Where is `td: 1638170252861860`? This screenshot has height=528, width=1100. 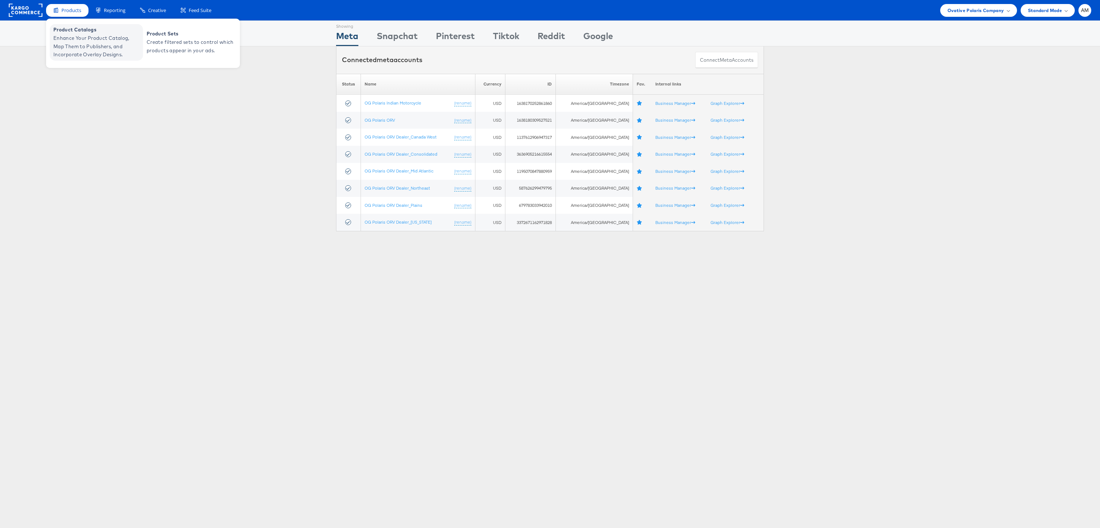
td: 1638170252861860 is located at coordinates (530, 103).